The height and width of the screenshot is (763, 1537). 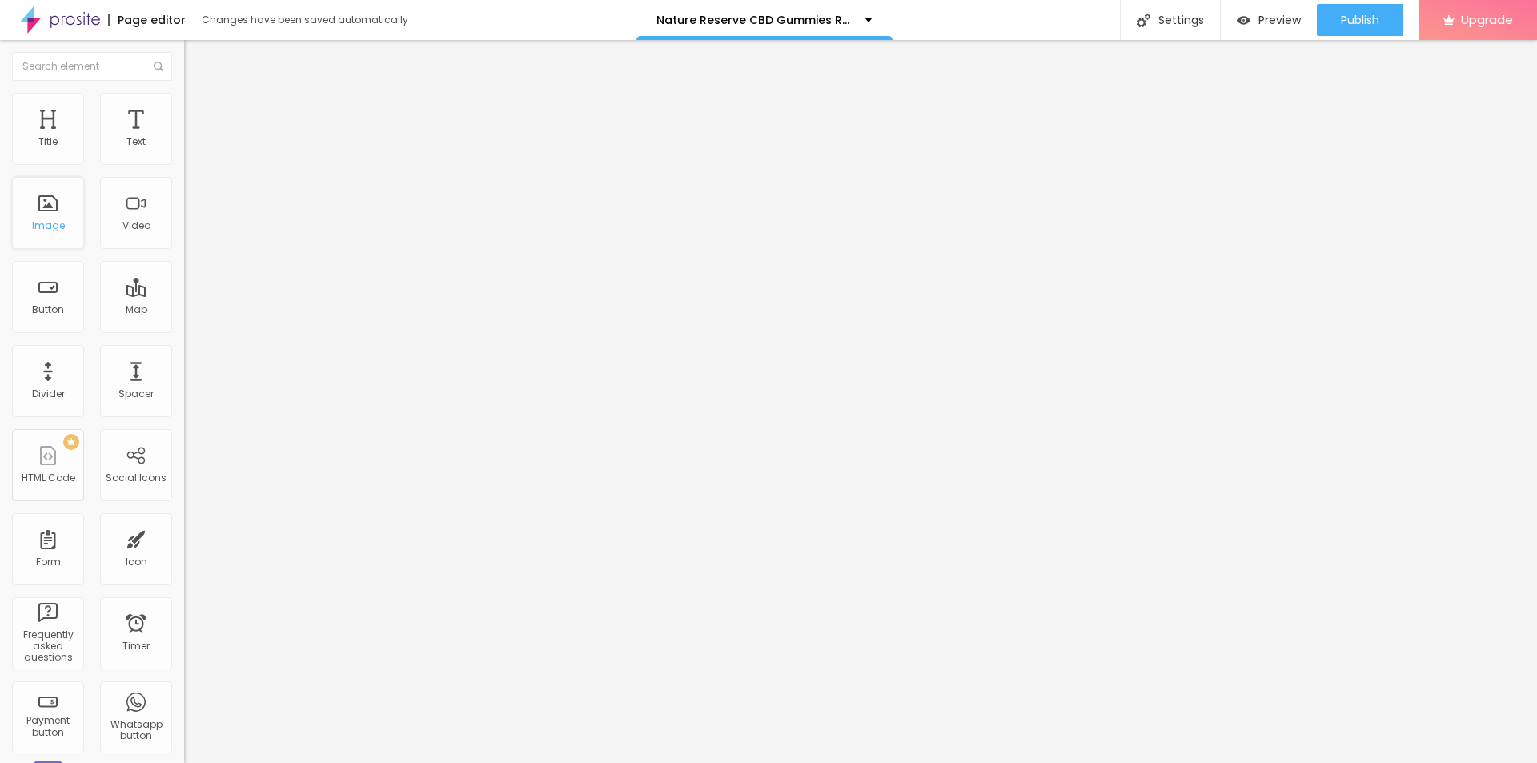 What do you see at coordinates (136, 142) in the screenshot?
I see `div: Text` at bounding box center [136, 142].